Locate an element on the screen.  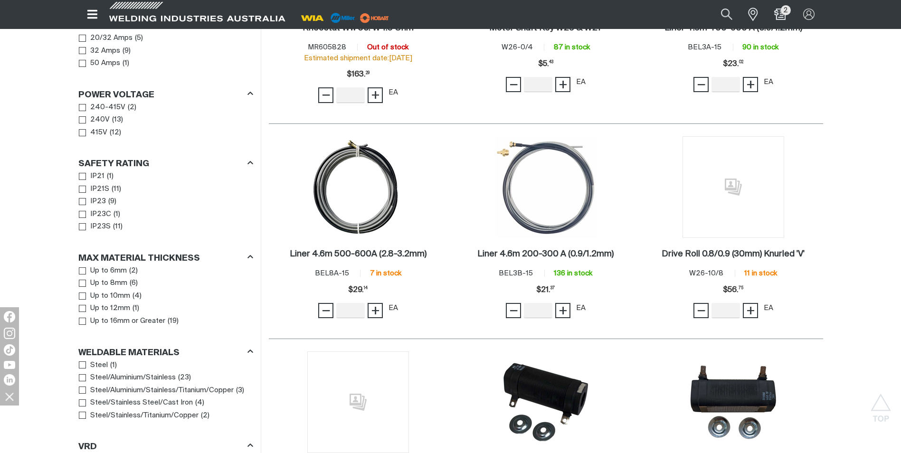
a: Up to 8mm is located at coordinates (103, 283).